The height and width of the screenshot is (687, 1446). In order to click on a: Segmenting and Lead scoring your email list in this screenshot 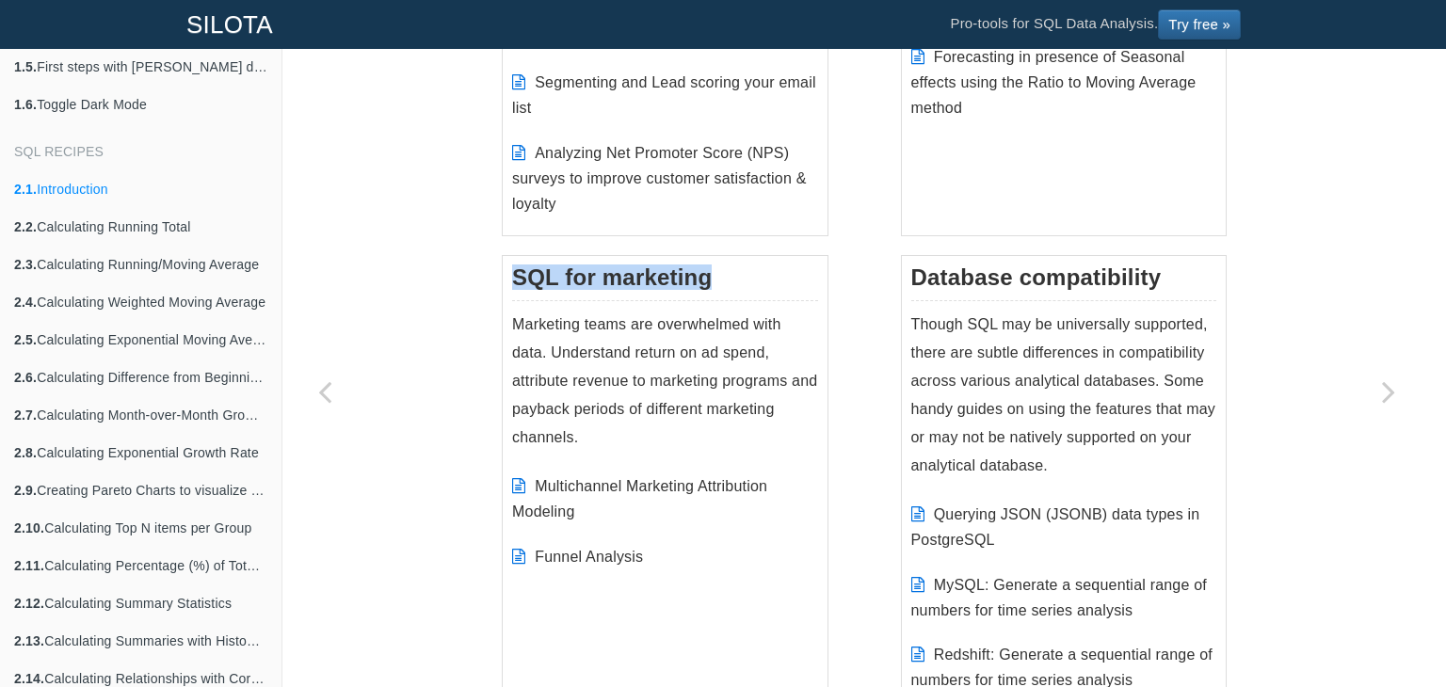, I will do `click(664, 95)`.